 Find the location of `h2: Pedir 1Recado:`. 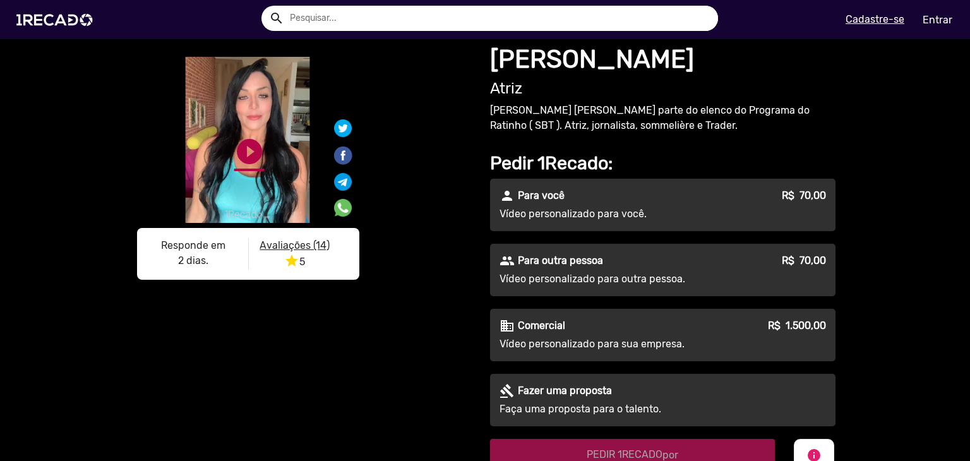

h2: Pedir 1Recado: is located at coordinates (663, 163).